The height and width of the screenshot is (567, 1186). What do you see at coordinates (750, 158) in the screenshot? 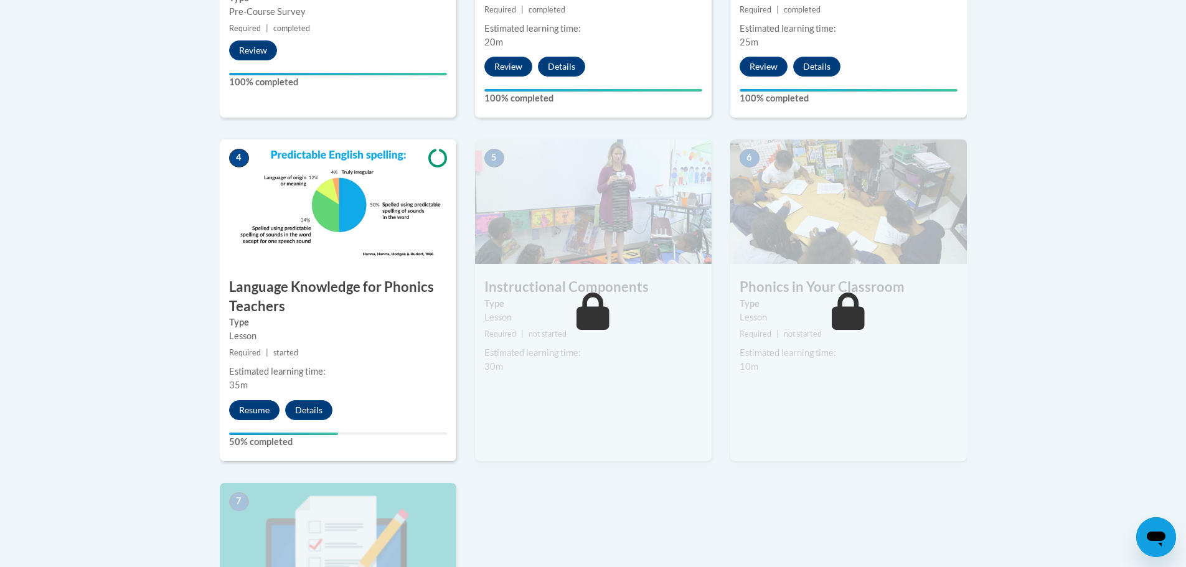
I see `span: 6` at bounding box center [750, 158].